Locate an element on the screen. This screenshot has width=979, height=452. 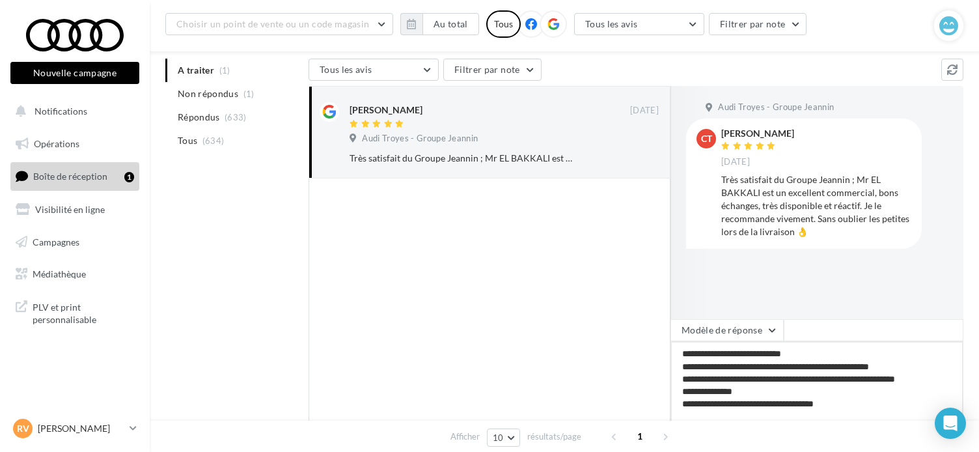
button: Choisir un point de vente ou un code magasin is located at coordinates (279, 24).